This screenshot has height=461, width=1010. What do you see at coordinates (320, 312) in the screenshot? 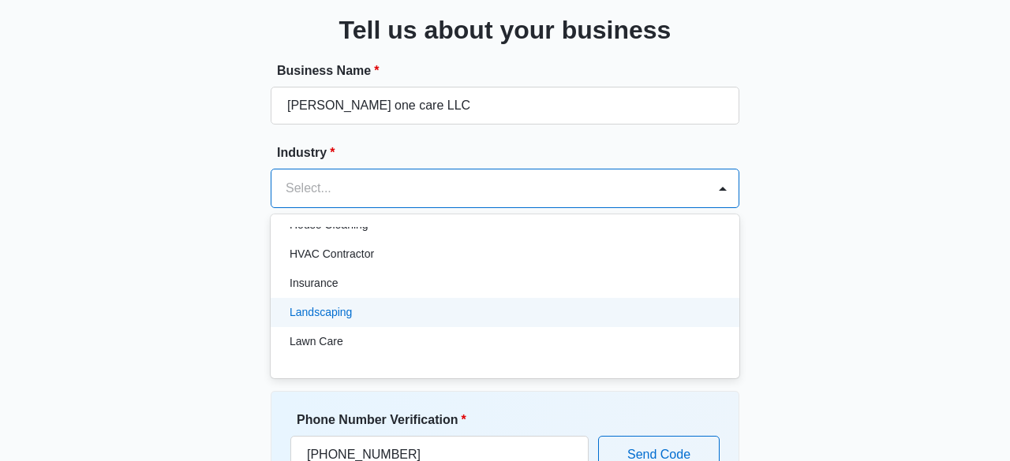
I see `p: Landscaping` at bounding box center [320, 312].